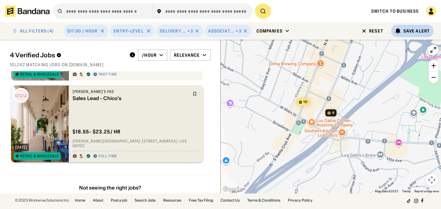 This screenshot has width=441, height=209. I want to click on div: /hour, so click(149, 55).